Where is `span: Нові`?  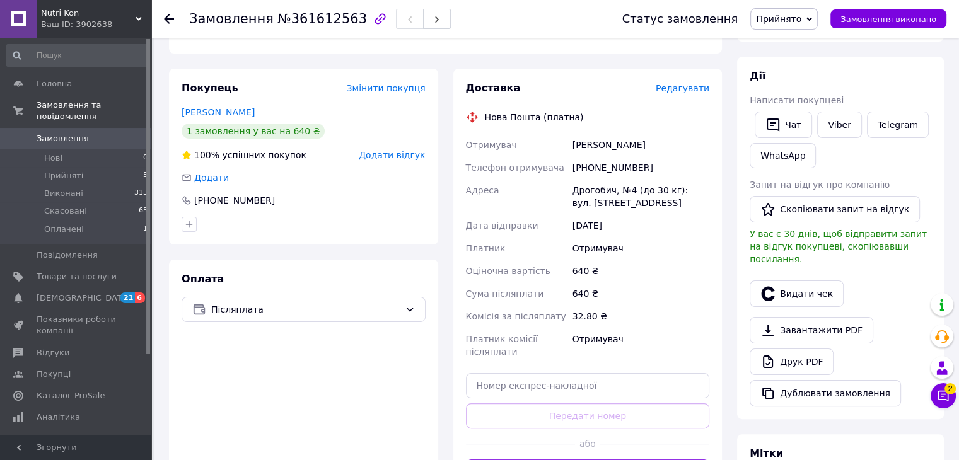 span: Нові is located at coordinates (53, 158).